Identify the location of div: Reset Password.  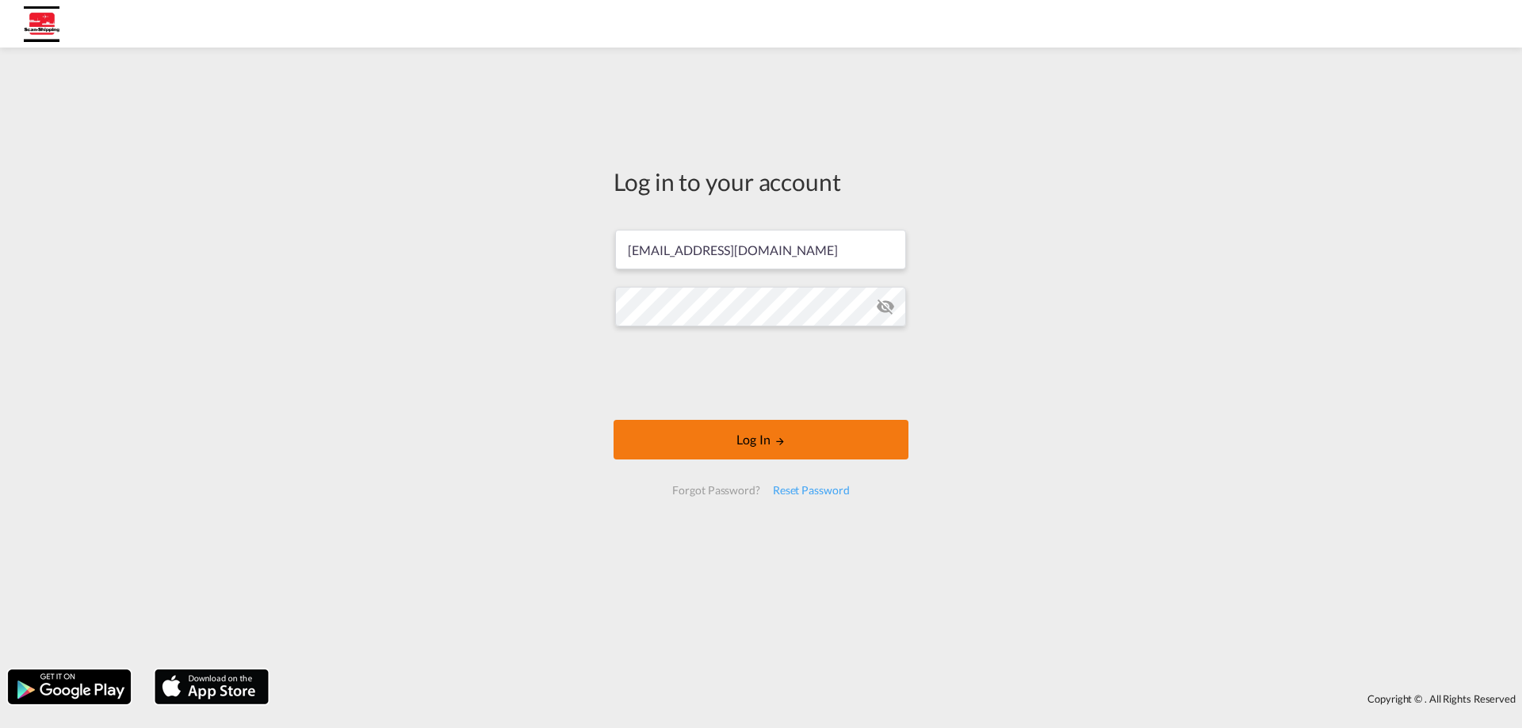
(811, 491).